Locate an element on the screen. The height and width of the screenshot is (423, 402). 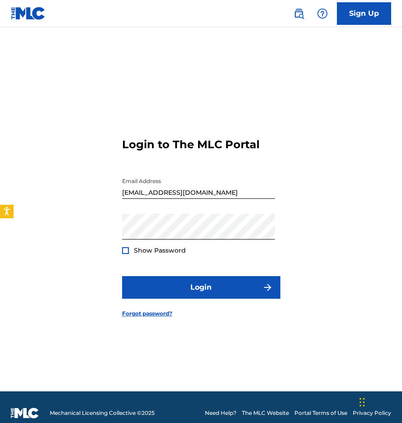
img: help is located at coordinates (323, 14).